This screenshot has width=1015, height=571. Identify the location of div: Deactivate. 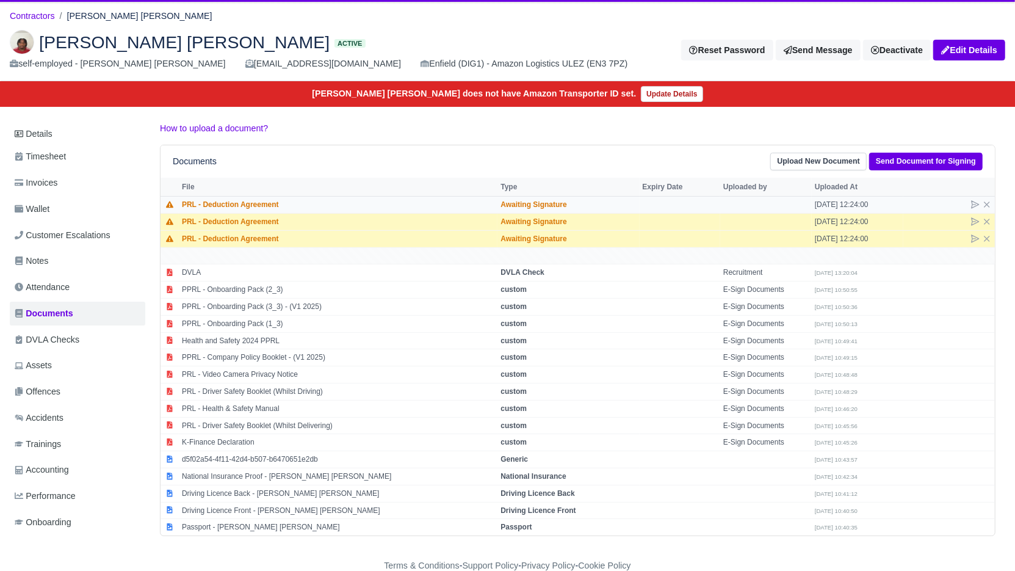
(897, 50).